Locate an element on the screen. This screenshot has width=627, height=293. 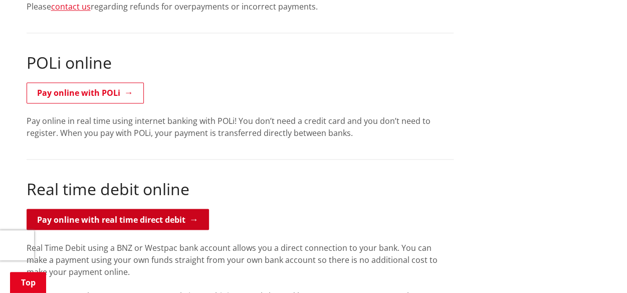
a: Pay online with real time direct debit is located at coordinates (118, 219).